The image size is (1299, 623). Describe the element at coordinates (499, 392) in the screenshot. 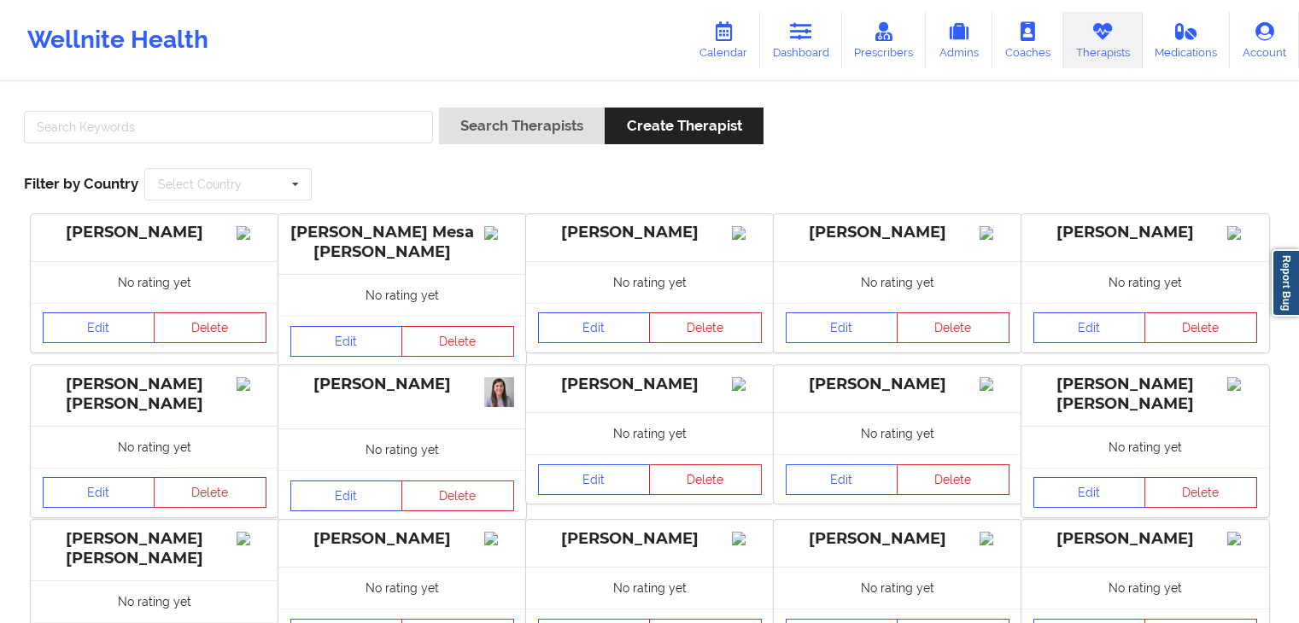

I see `img: 21ce3e2a-ce4a-465d-be58-200e21e4b81b_Becca-Chavez-2025.jpg` at that location.